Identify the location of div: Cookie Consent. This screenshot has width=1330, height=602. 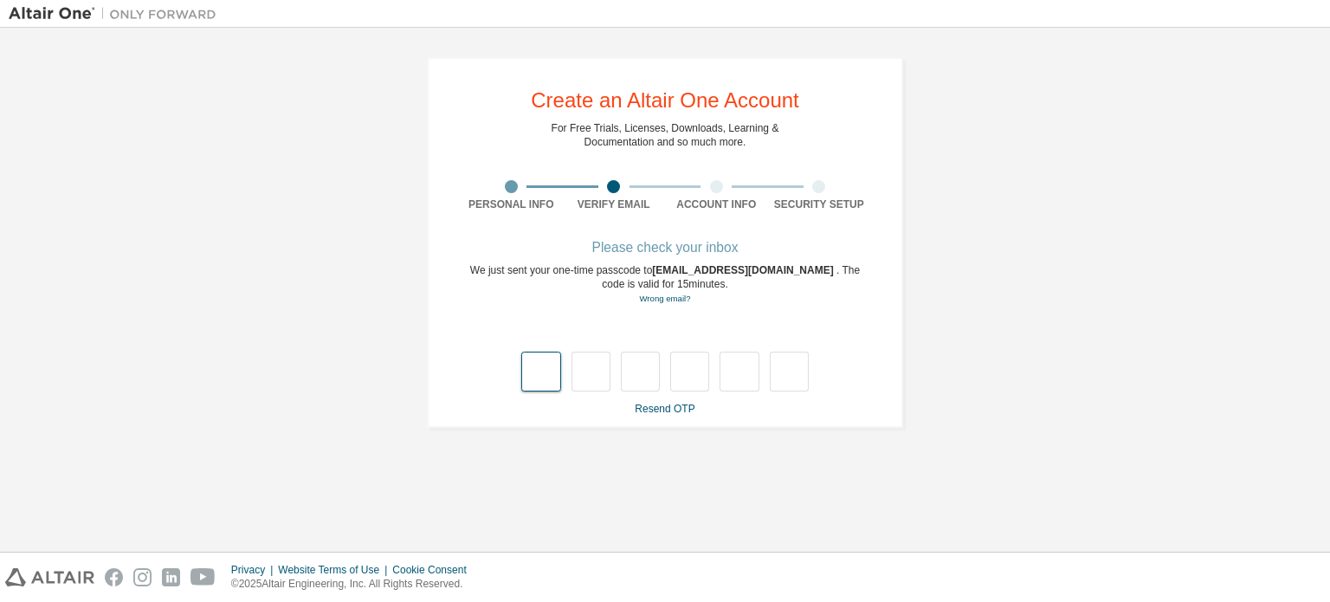
(434, 570).